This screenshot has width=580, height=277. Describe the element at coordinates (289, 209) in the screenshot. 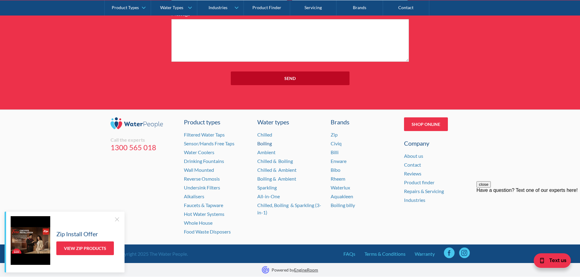

I see `a: Chilled, Boiling & Sparkling (3-in-1)` at that location.